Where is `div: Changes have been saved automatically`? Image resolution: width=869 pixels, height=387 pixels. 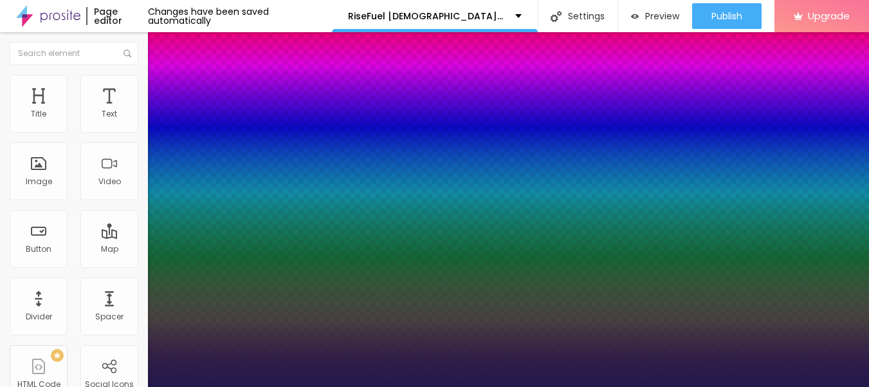
div: Changes have been saved automatically is located at coordinates (240, 16).